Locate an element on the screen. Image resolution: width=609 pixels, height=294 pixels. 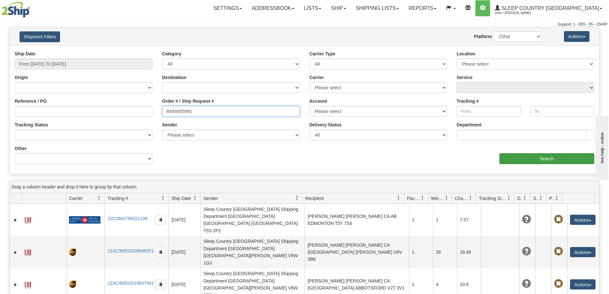
label: Tracking # is located at coordinates (467, 101).